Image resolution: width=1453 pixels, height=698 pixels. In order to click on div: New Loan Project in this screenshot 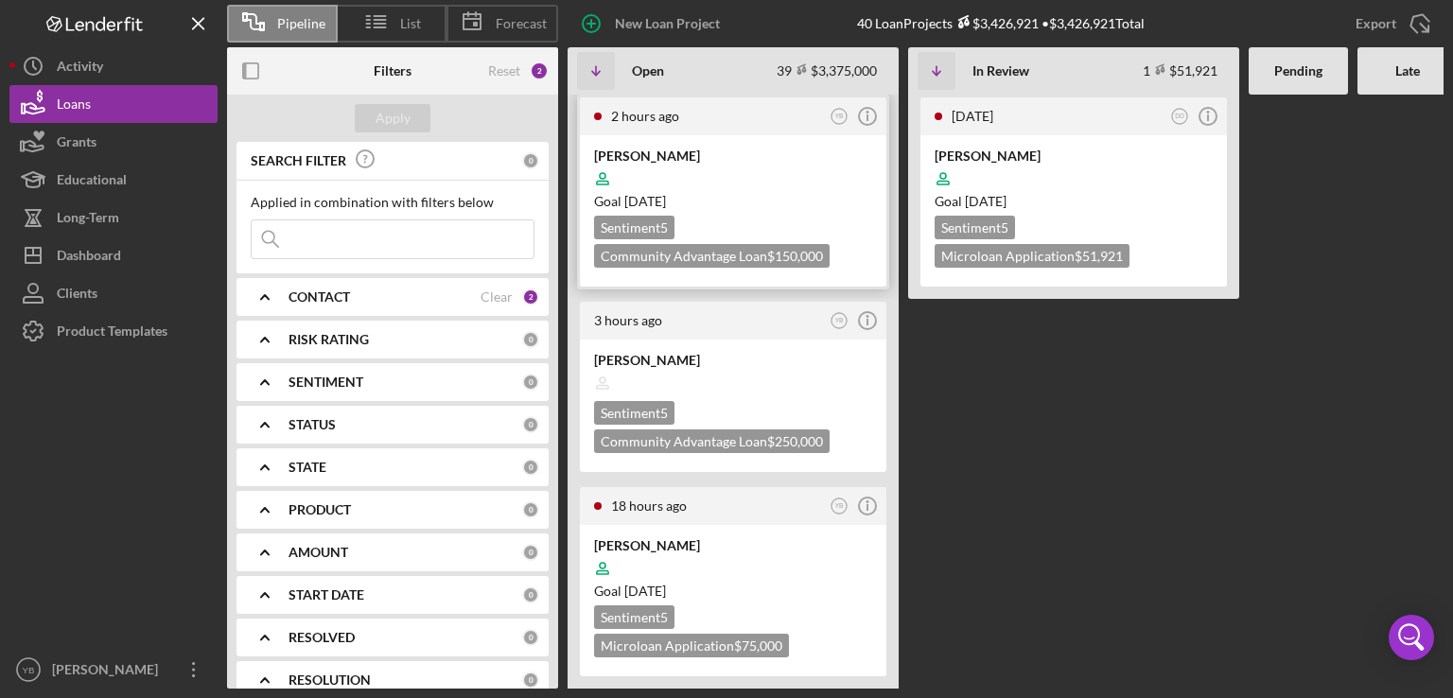, I will do `click(667, 24)`.